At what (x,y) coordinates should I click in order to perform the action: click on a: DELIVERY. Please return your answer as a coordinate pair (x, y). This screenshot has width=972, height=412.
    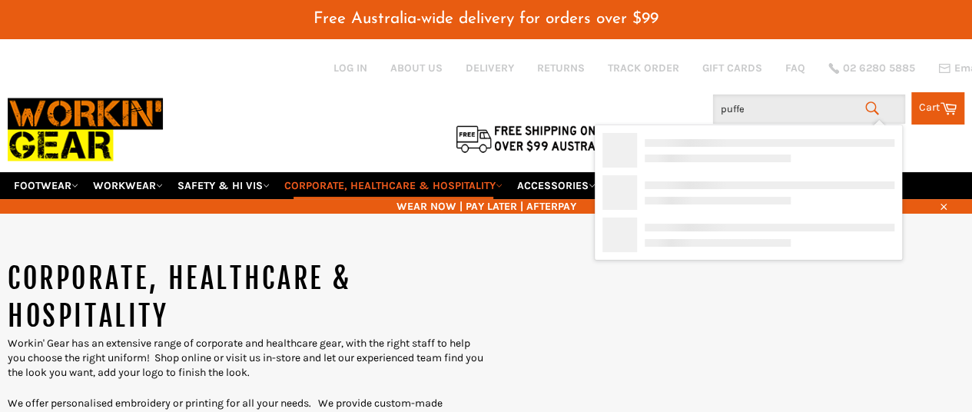
    Looking at the image, I should click on (490, 68).